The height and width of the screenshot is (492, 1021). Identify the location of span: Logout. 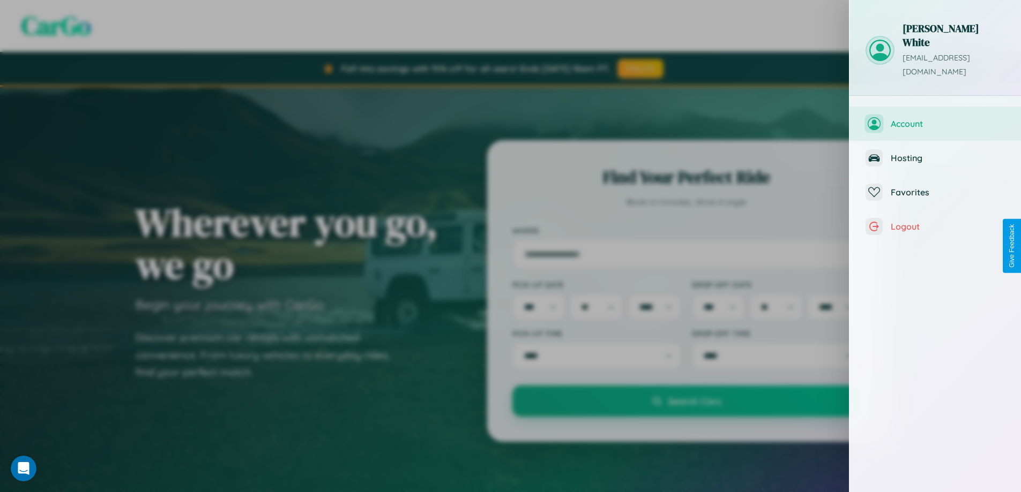
(947, 227).